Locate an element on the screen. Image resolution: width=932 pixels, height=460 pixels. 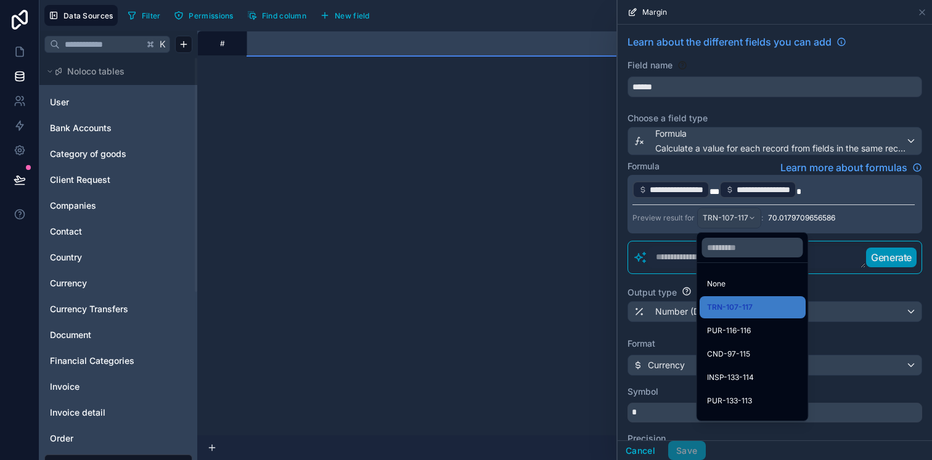
span: PUR-133-113 is located at coordinates (729, 401).